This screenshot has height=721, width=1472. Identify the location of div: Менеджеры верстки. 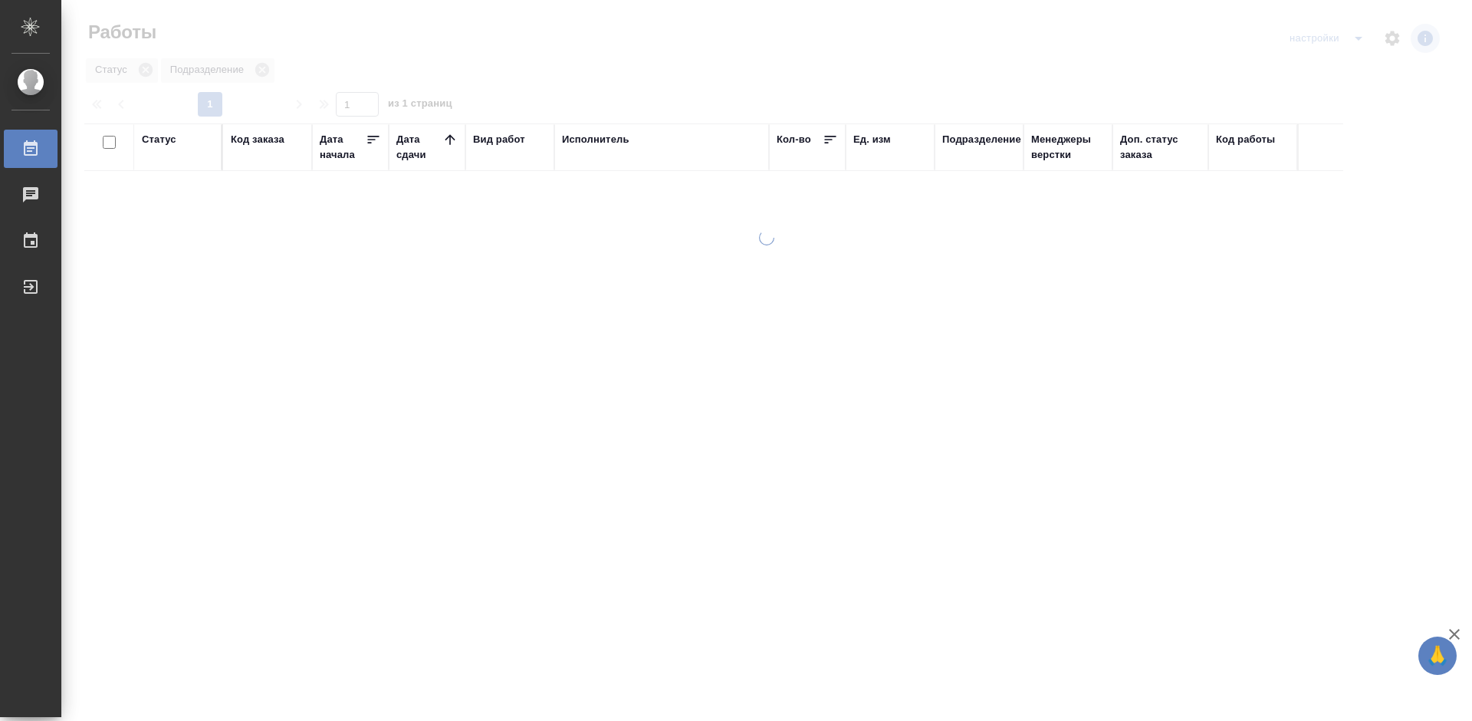
(1068, 147).